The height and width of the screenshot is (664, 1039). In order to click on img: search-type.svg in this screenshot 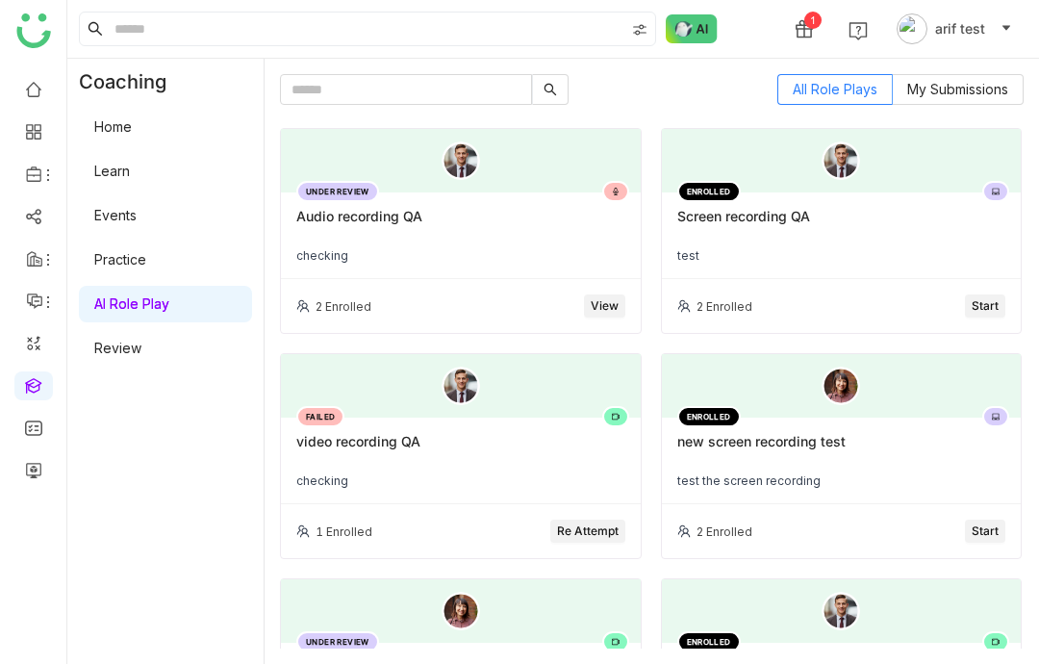, I will do `click(640, 30)`.